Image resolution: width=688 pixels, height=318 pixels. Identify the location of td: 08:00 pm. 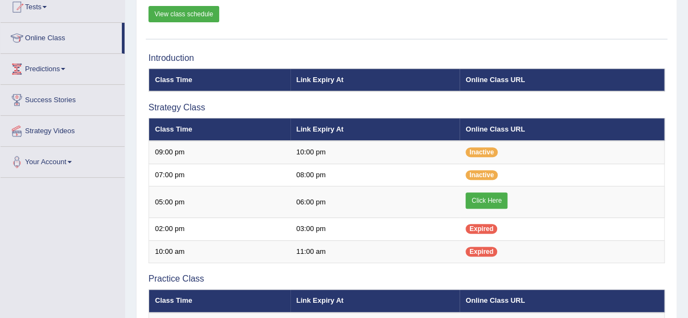
(375, 175).